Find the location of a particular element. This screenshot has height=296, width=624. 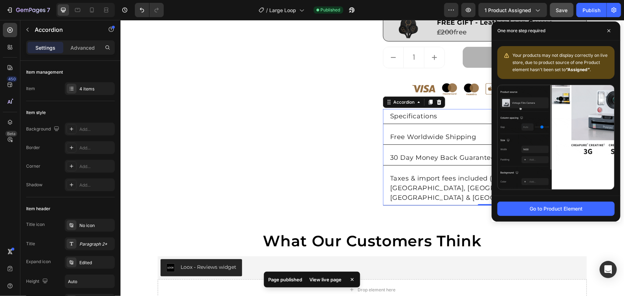

div: Open Intercom Messenger is located at coordinates (609, 270).